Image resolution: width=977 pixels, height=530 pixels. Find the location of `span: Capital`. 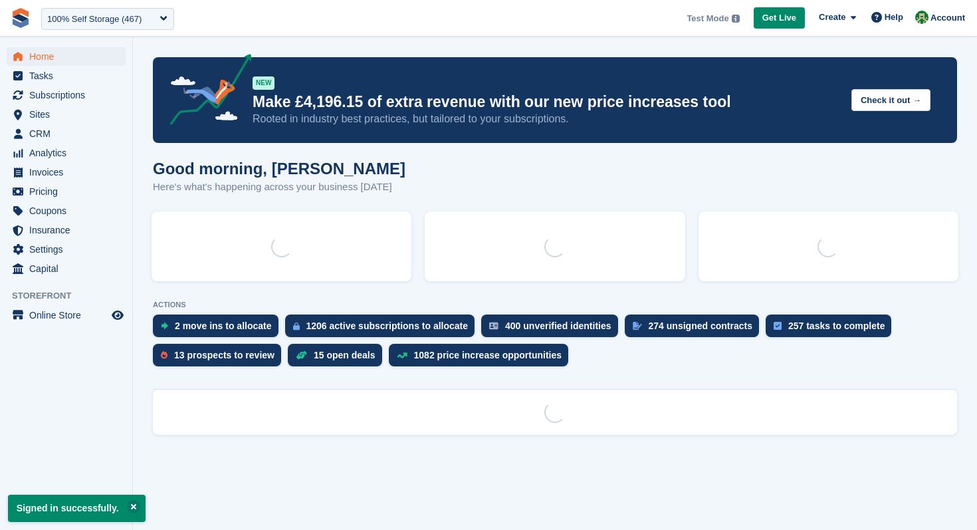

span: Capital is located at coordinates (69, 268).